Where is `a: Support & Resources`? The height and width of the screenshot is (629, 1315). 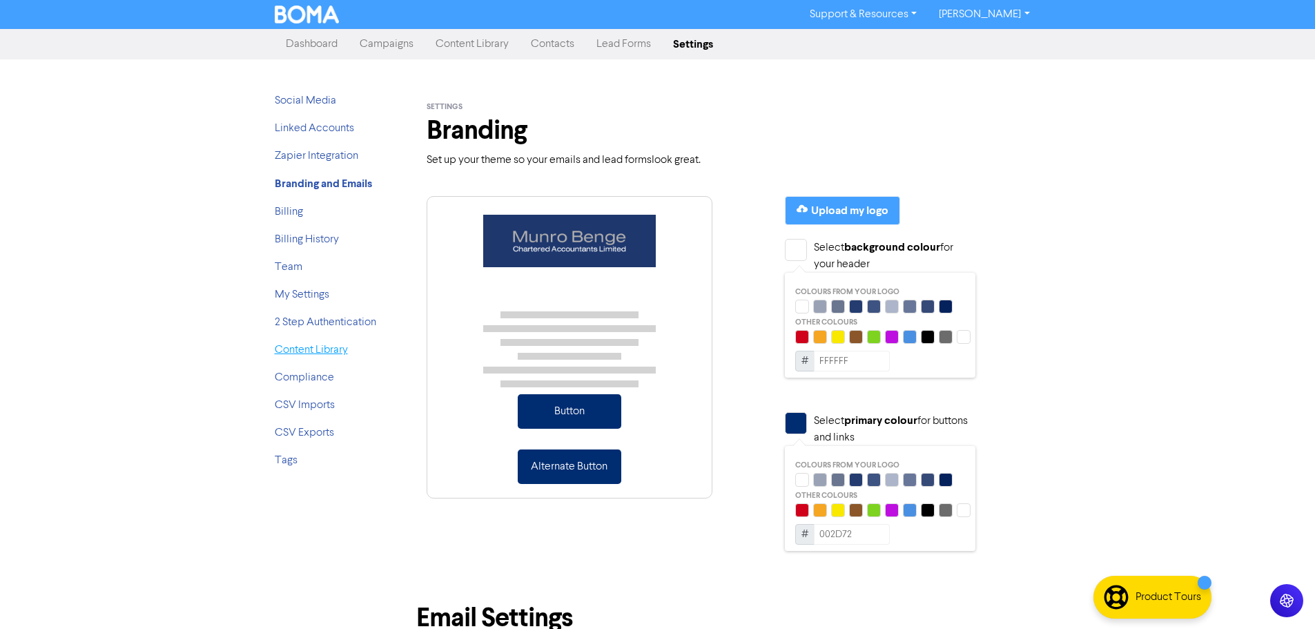
a: Support & Resources is located at coordinates (863, 14).